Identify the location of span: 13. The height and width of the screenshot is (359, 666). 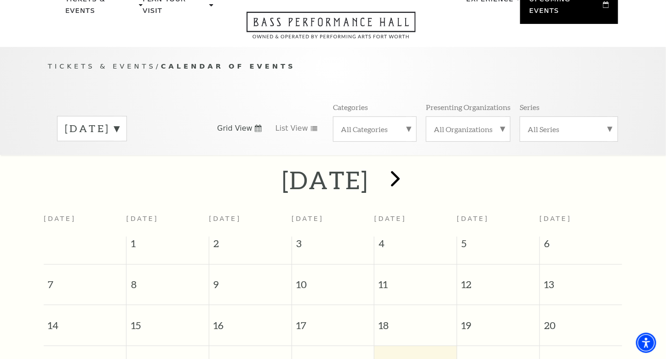
(581, 280).